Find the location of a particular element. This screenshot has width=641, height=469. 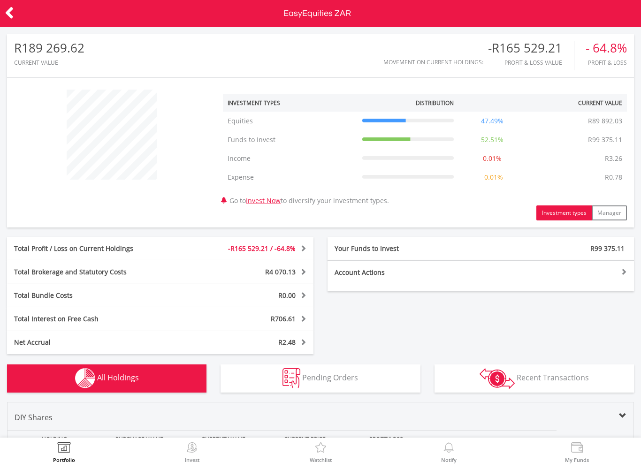

div: Go to to diversify your investment types. is located at coordinates (424, 152).